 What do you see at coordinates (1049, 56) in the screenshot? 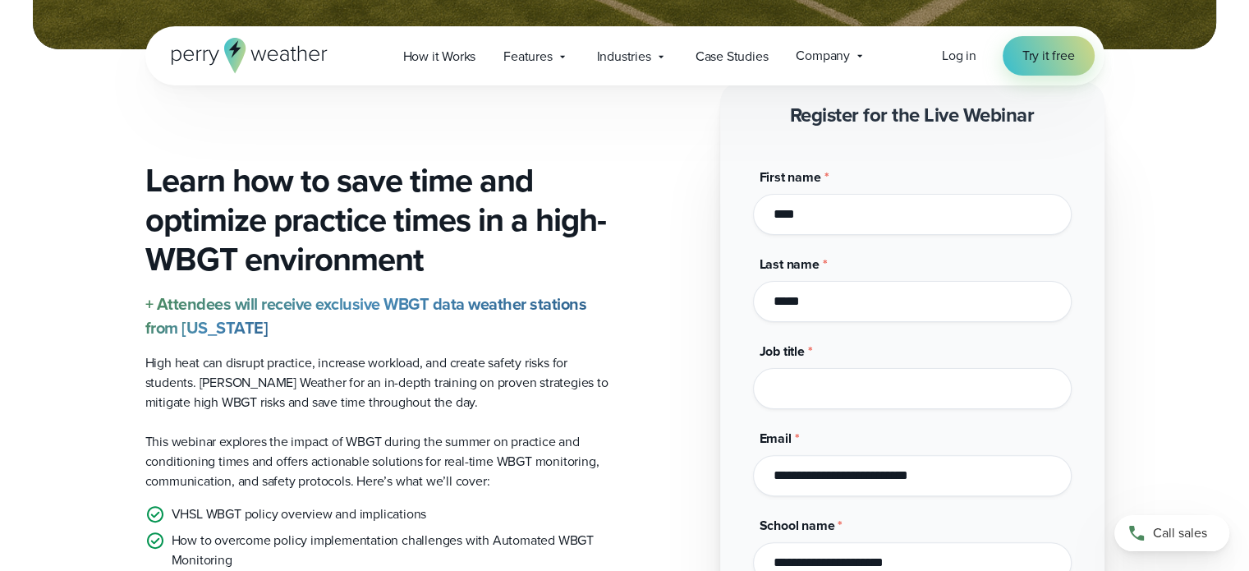
I see `span: Try it free` at bounding box center [1049, 56].